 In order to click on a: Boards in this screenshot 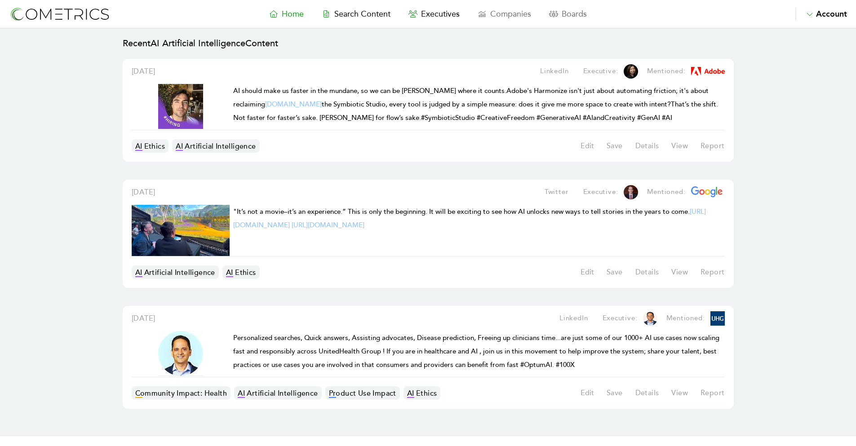, I will do `click(568, 14)`.